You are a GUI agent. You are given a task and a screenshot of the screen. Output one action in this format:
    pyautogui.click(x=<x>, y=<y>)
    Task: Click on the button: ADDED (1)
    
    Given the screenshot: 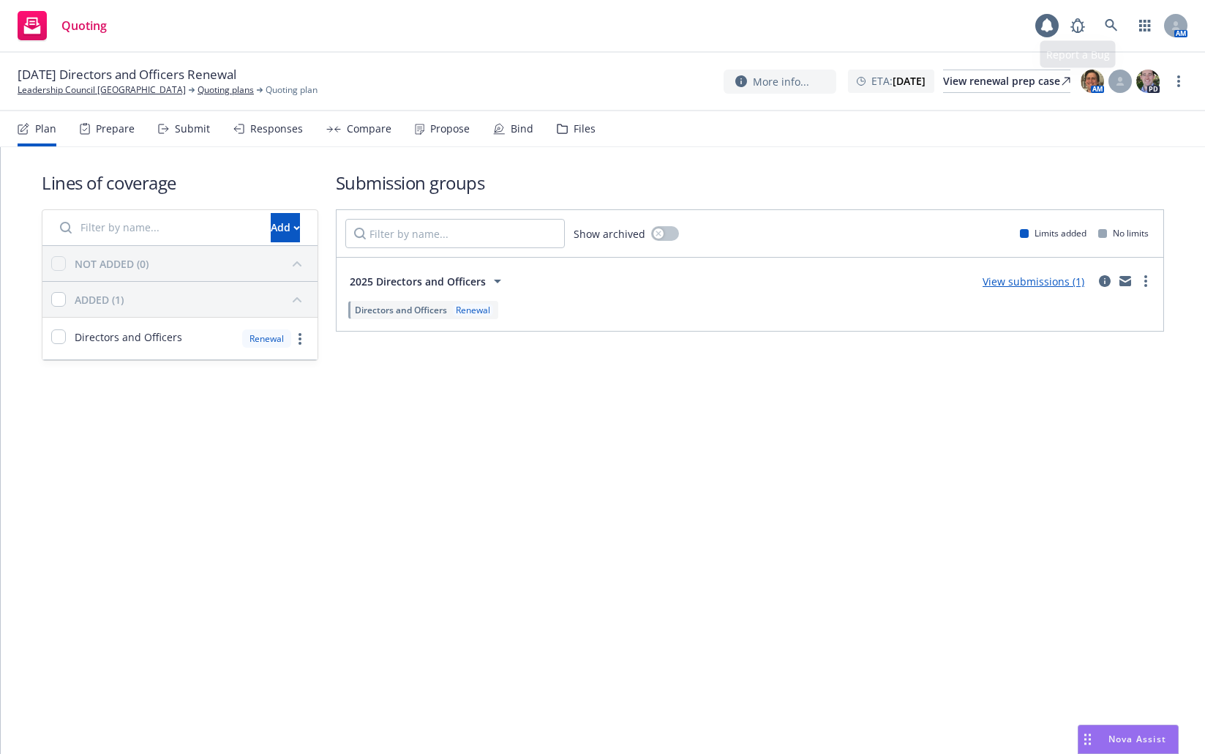 What is the action you would take?
    pyautogui.click(x=192, y=299)
    